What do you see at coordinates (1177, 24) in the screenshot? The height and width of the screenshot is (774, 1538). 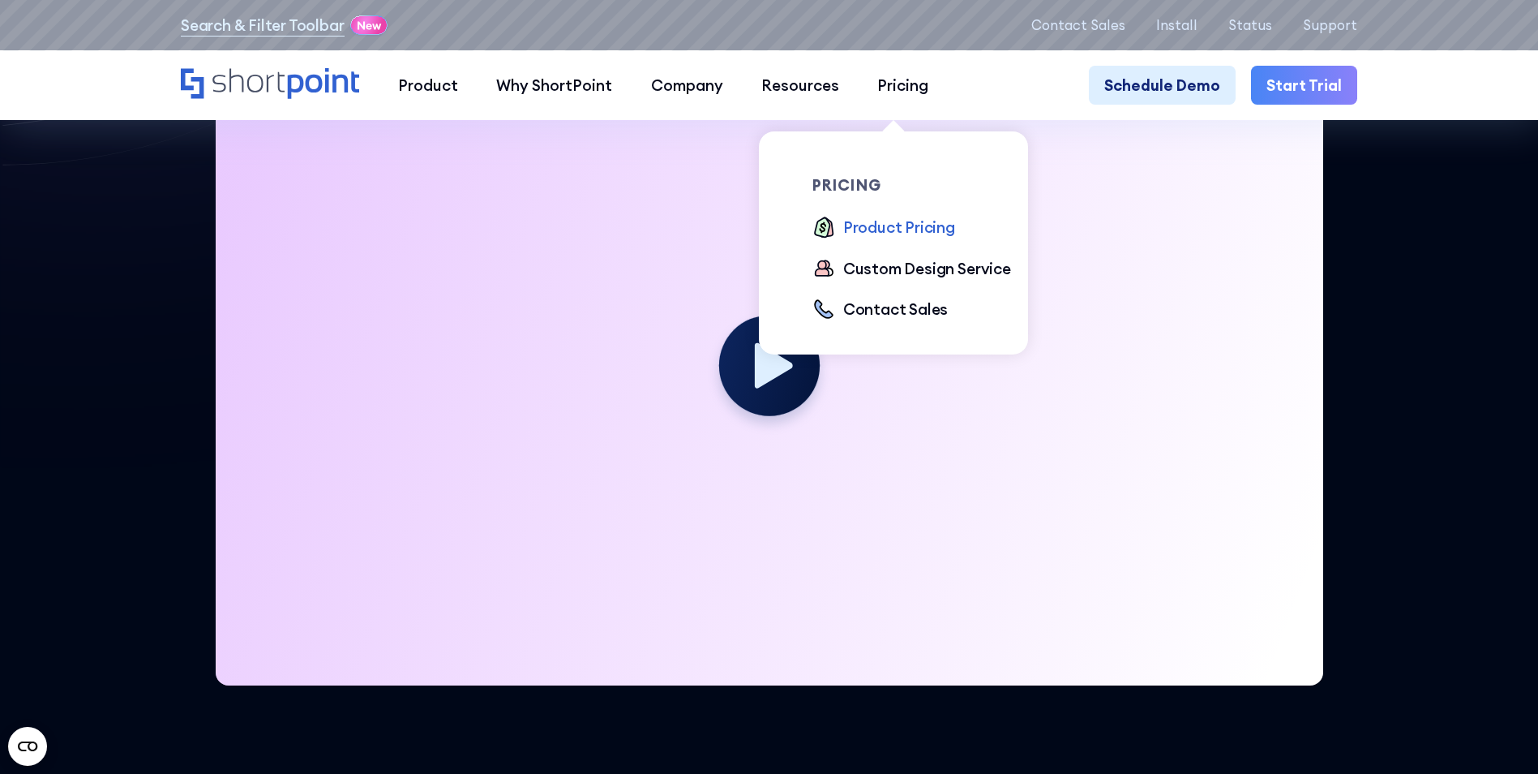 I see `p: Install` at bounding box center [1177, 24].